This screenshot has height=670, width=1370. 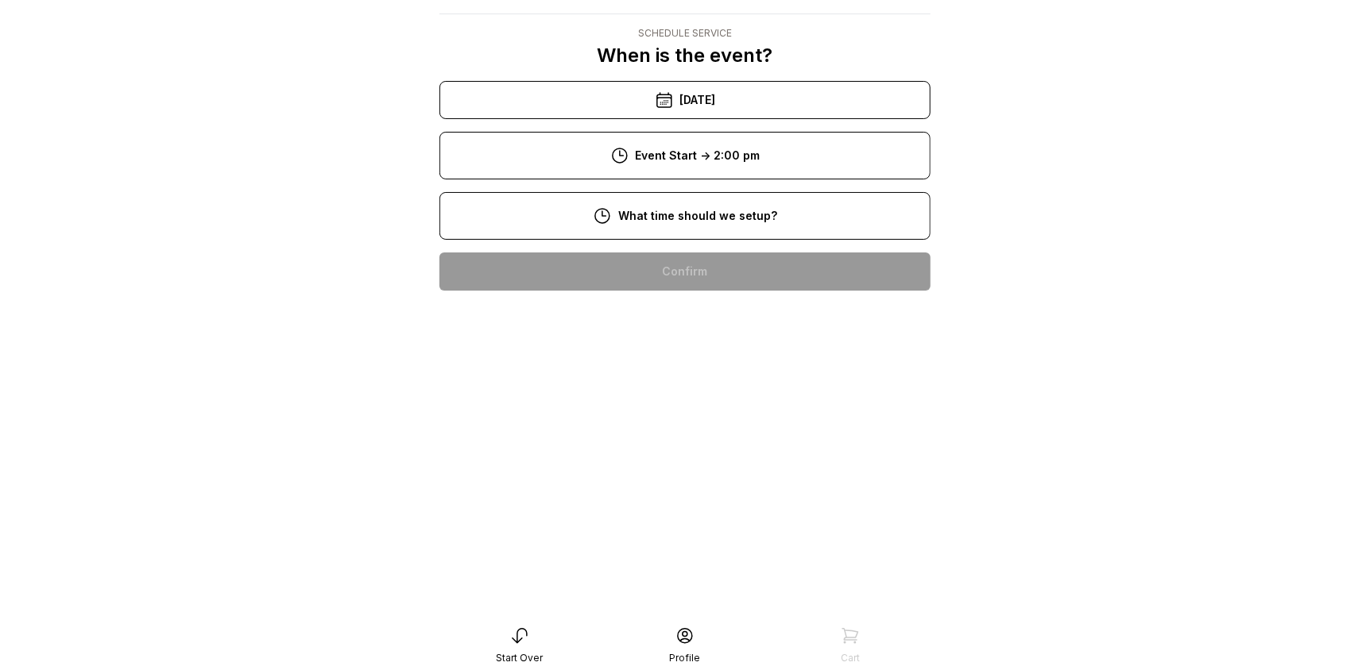 What do you see at coordinates (685, 659) in the screenshot?
I see `div: Profile` at bounding box center [685, 659].